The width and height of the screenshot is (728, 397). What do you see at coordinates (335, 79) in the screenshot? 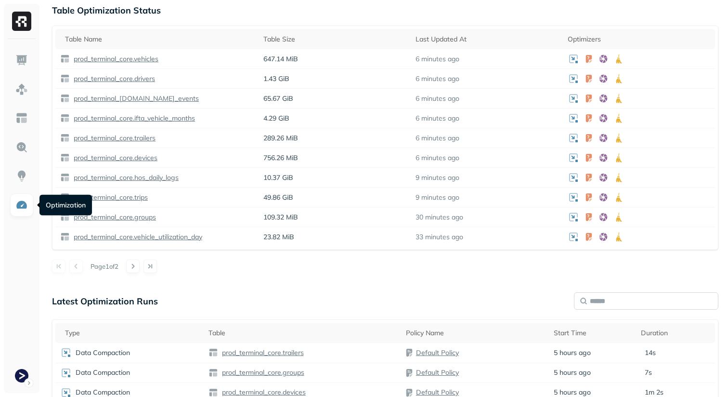
I see `p: 1.43 GiB` at bounding box center [335, 79].